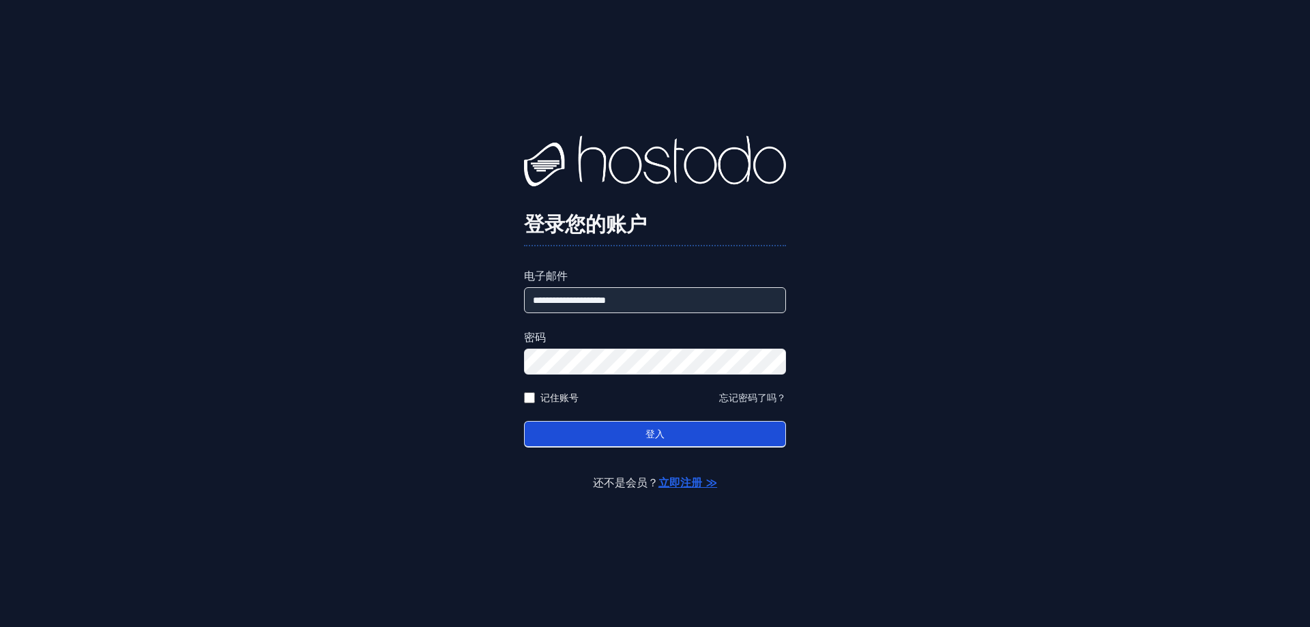  What do you see at coordinates (655, 434) in the screenshot?
I see `button: 登入` at bounding box center [655, 434].